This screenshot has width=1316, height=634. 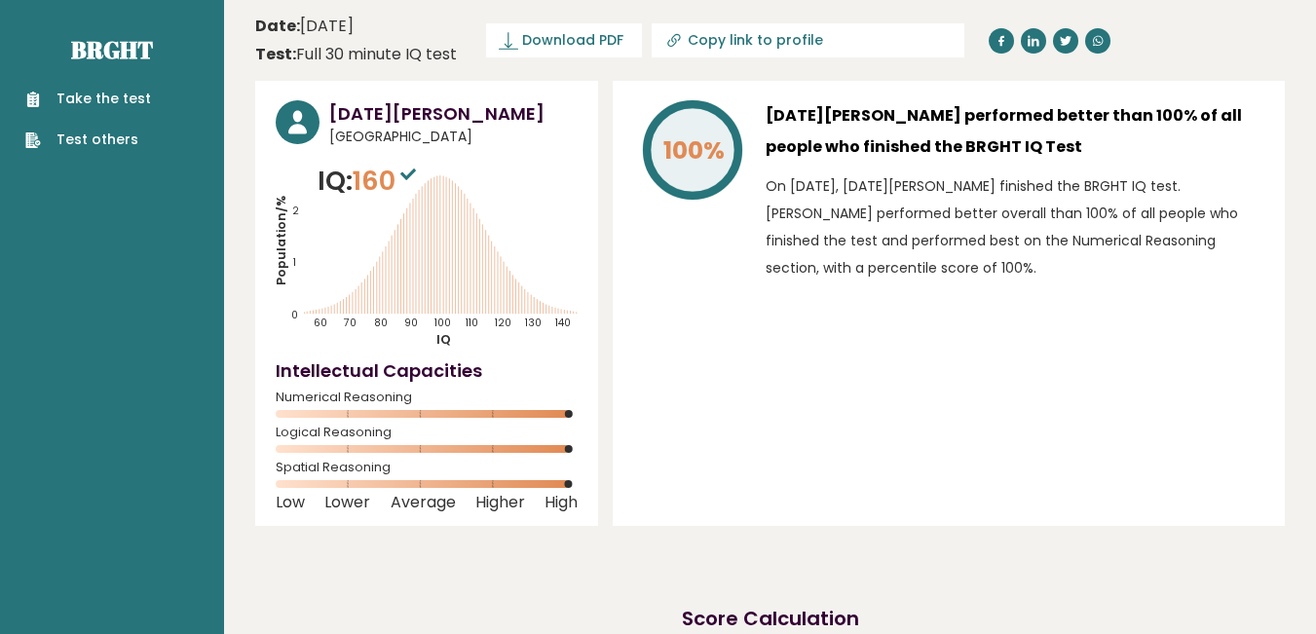 What do you see at coordinates (770, 619) in the screenshot?
I see `h2: Score Calculation` at bounding box center [770, 619].